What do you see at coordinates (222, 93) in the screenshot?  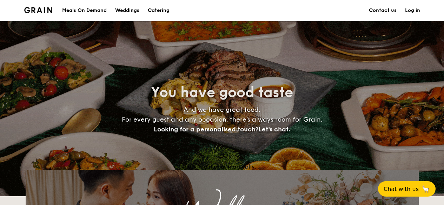 I see `span: You have good taste` at bounding box center [222, 93].